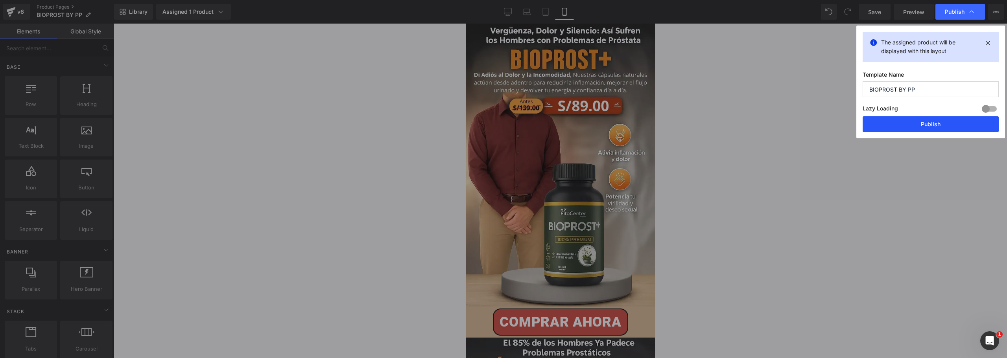 The image size is (1007, 358). What do you see at coordinates (931, 76) in the screenshot?
I see `label: Template Name` at bounding box center [931, 76].